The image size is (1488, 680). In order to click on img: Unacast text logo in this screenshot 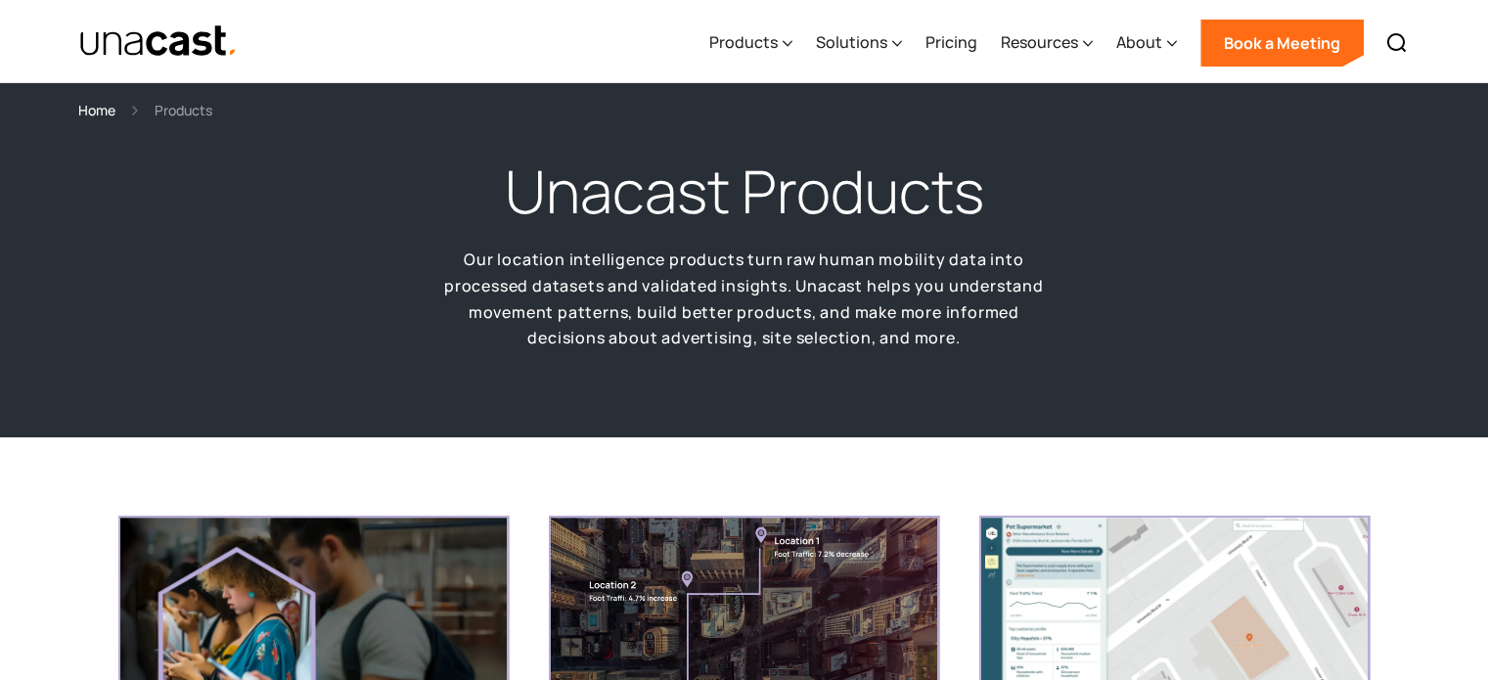, I will do `click(159, 41)`.